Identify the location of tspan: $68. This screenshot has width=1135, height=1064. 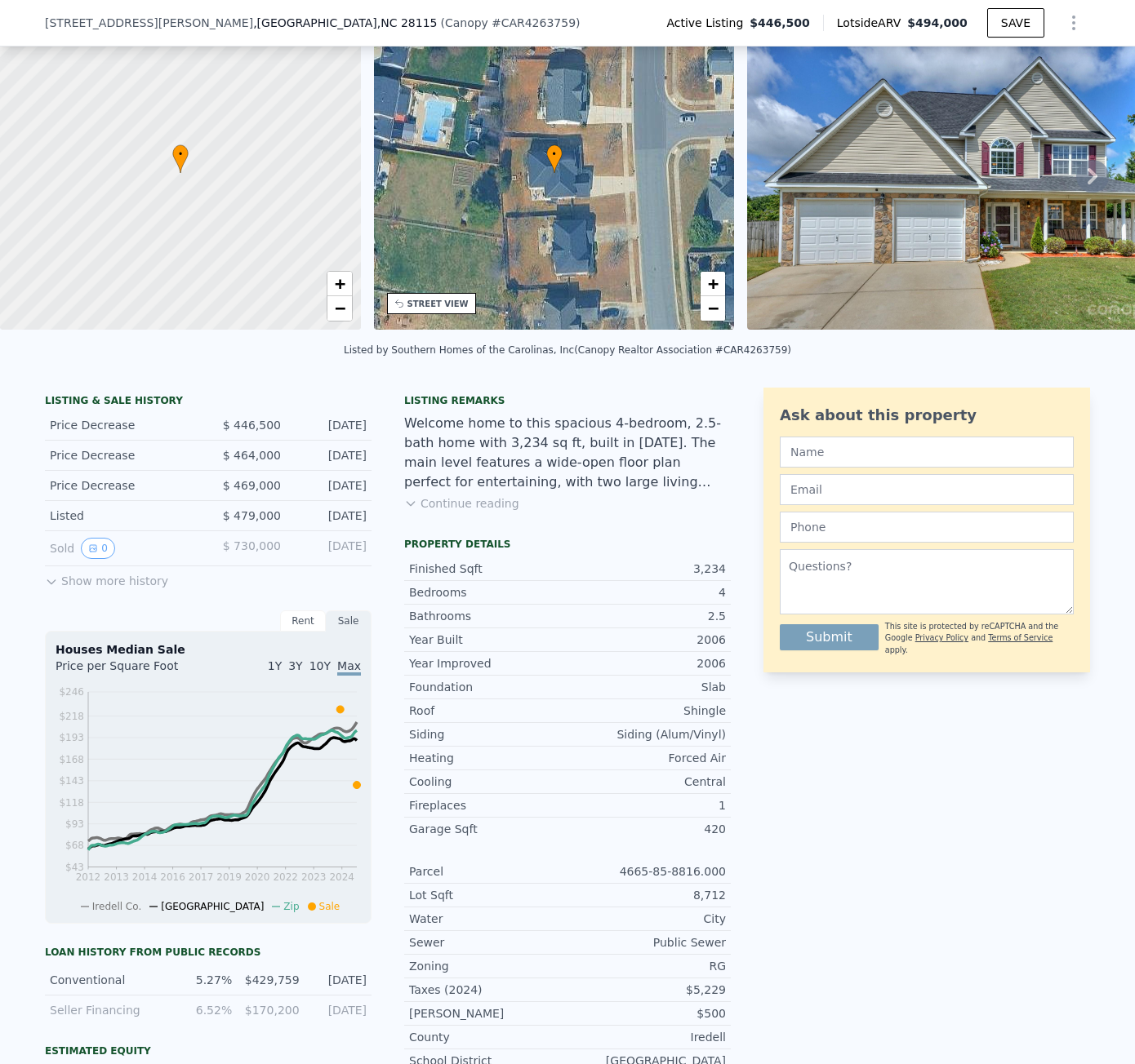
(74, 846).